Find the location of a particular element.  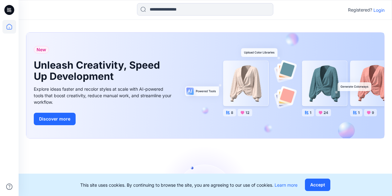

span: New is located at coordinates (41, 50).